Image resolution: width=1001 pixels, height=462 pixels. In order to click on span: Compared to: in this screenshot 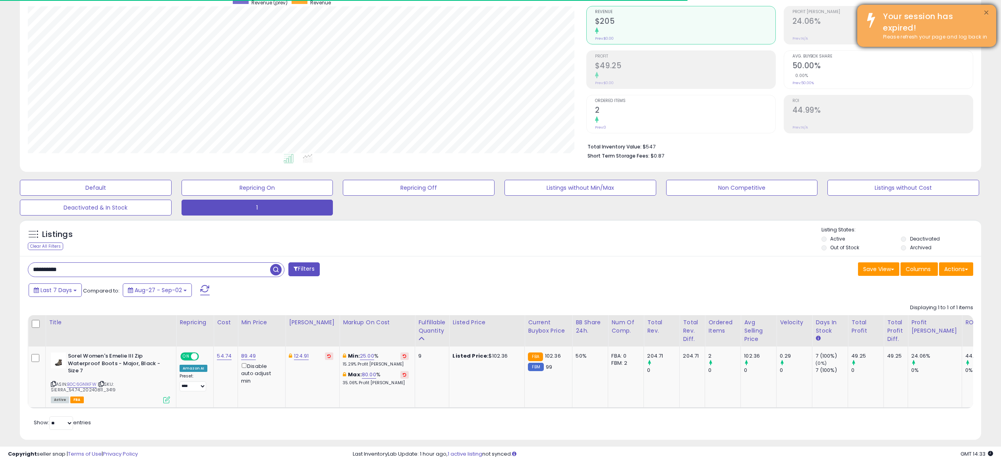, I will do `click(101, 291)`.